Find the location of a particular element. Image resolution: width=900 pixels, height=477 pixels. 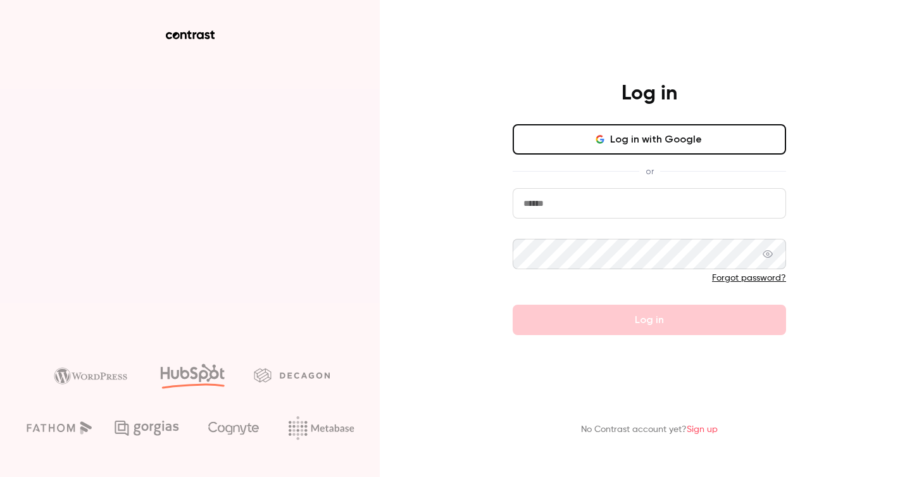

button: Log in with Google is located at coordinates (650, 139).